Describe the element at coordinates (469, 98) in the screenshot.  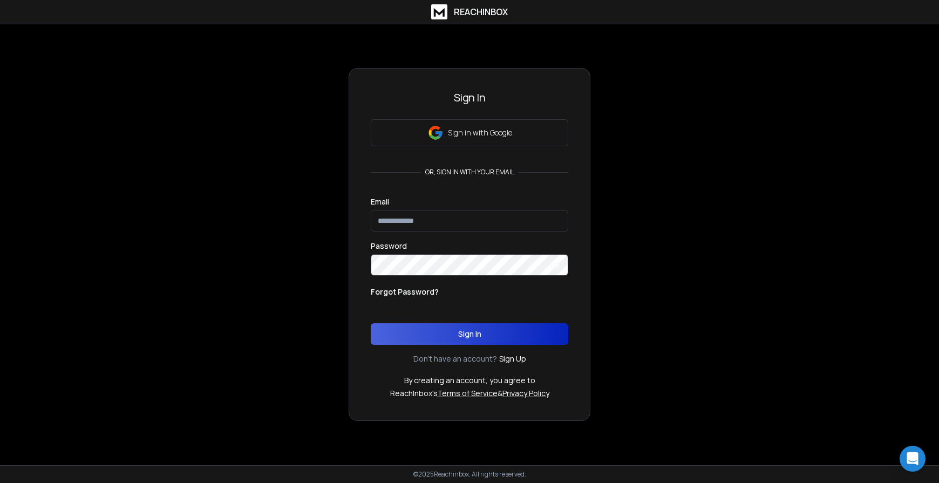
I see `h3: Sign In` at that location.